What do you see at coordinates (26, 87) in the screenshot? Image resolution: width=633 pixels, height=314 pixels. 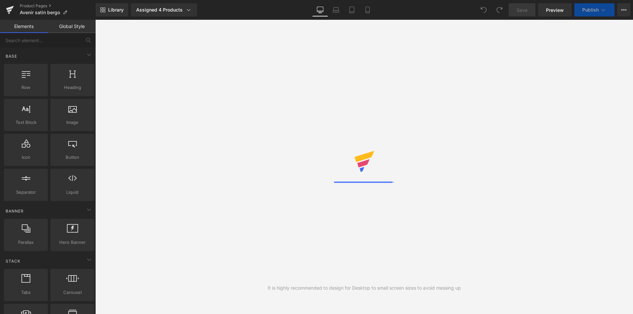 I see `span: Row` at bounding box center [26, 87].